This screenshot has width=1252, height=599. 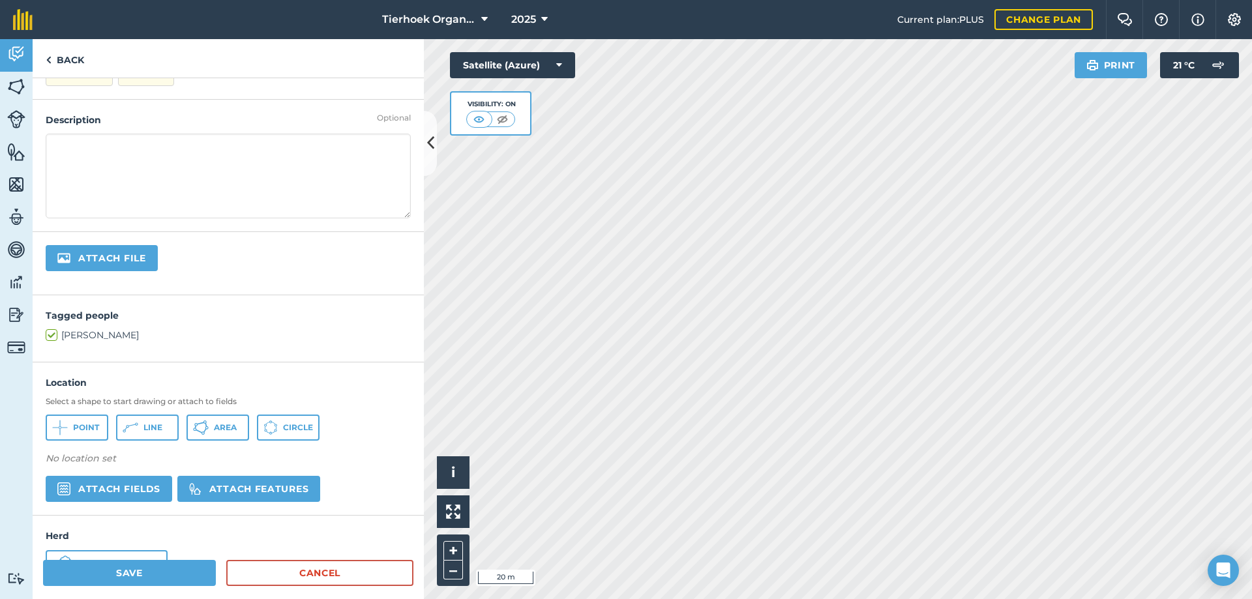 What do you see at coordinates (288, 428) in the screenshot?
I see `button: Circle` at bounding box center [288, 428].